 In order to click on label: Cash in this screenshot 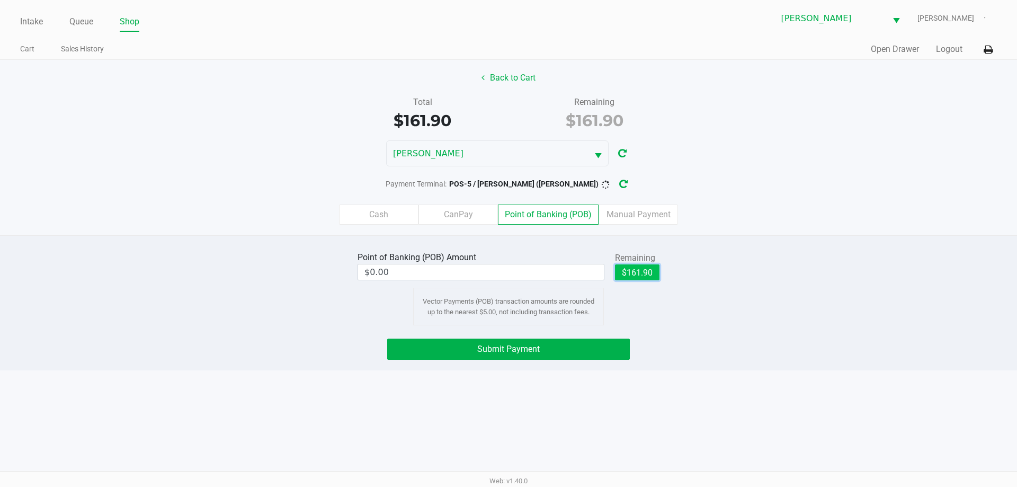, I will do `click(379, 215)`.